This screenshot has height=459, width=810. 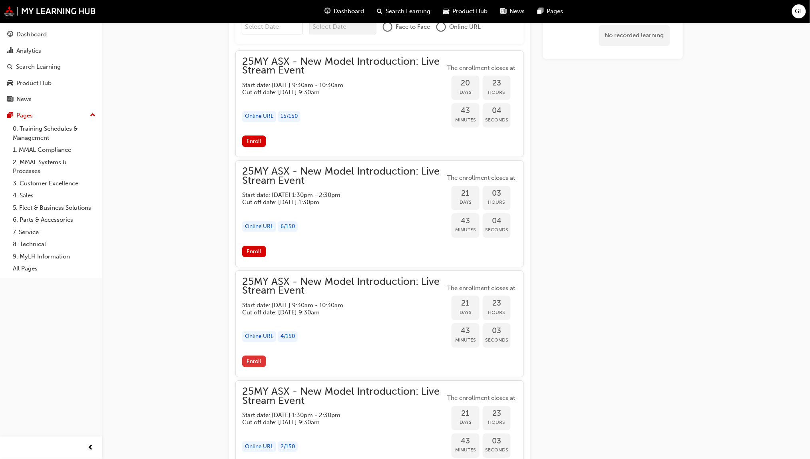 I want to click on div: Analytics, so click(x=29, y=51).